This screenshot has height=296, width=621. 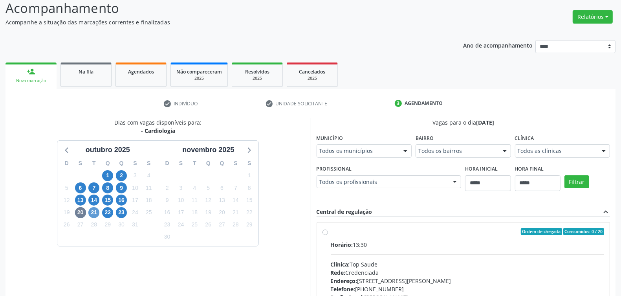 What do you see at coordinates (425, 138) in the screenshot?
I see `label: Bairro` at bounding box center [425, 138].